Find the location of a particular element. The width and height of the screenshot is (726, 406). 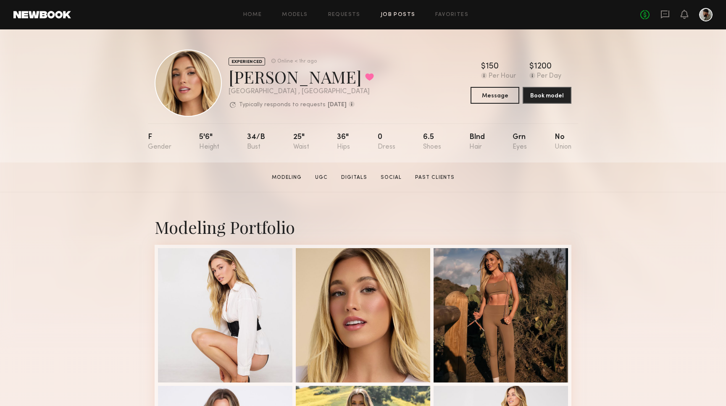

a: Job Posts is located at coordinates (398, 15).